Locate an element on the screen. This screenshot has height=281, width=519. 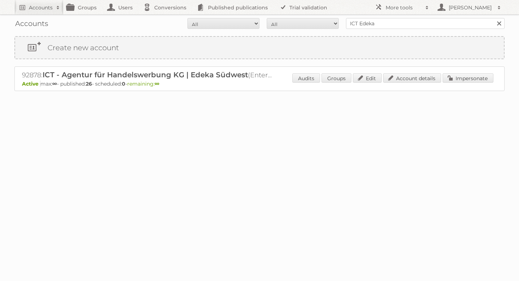
h2: 92878: (Enterprise ∞) - TRIAL is located at coordinates (148, 75).